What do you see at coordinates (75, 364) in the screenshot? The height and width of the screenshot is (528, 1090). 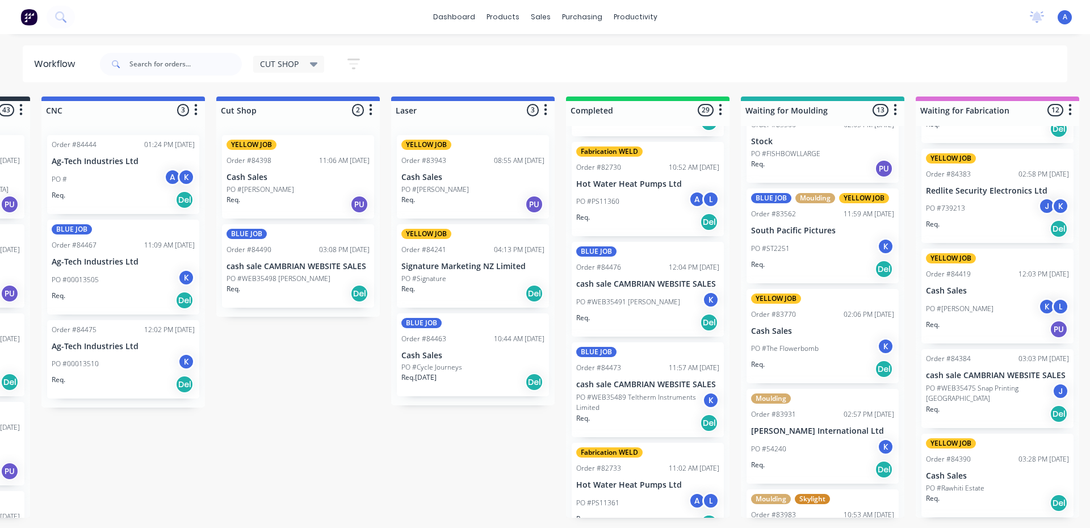 I see `p: PO #00013510` at bounding box center [75, 364].